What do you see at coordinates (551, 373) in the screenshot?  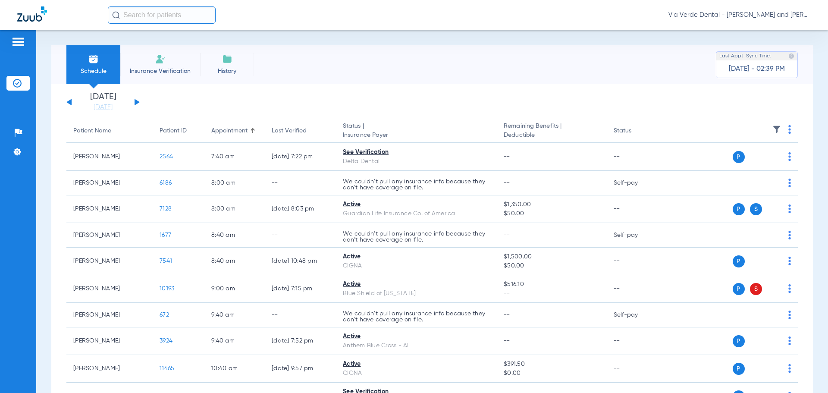 I see `span: $0.00` at bounding box center [551, 373].